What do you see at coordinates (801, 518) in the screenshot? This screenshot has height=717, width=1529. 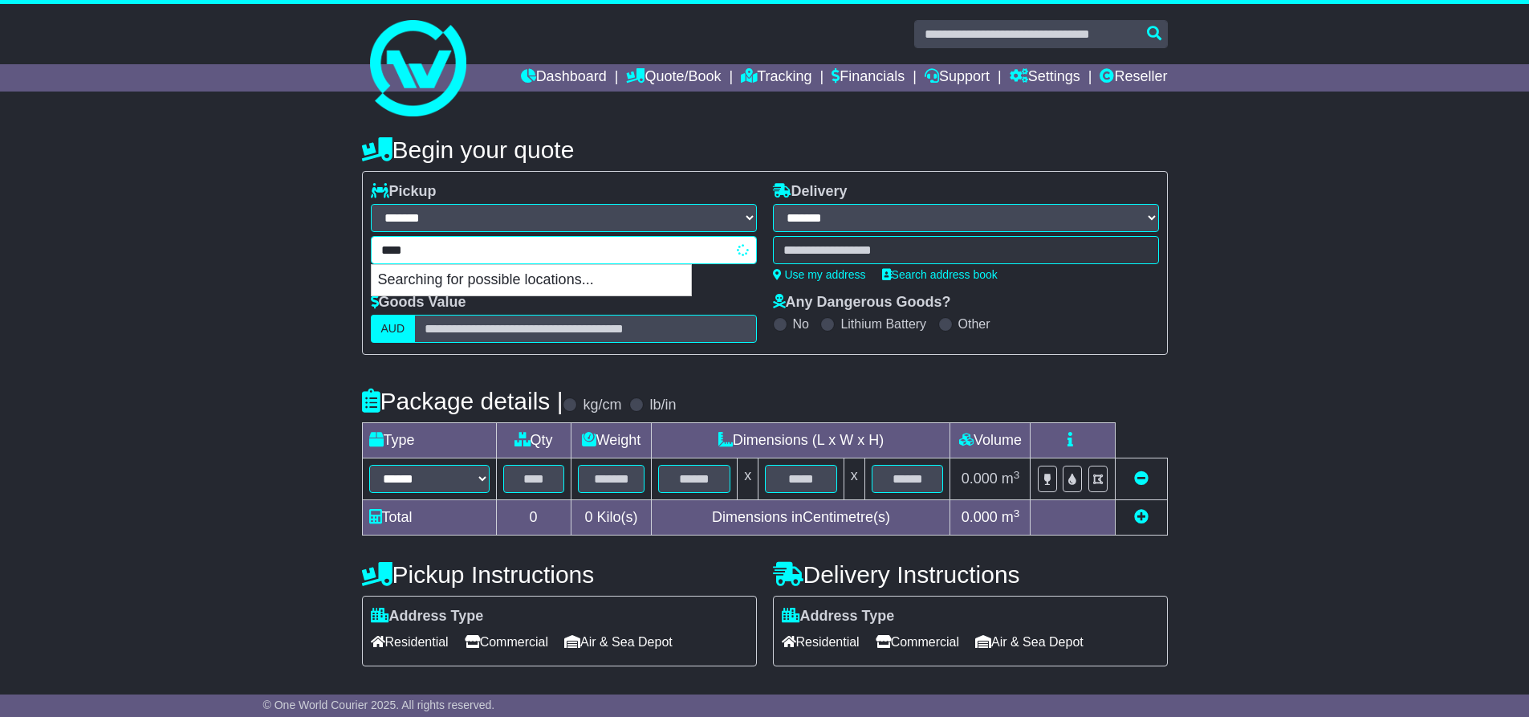 I see `td: Dimensions in Centimetre(s)` at bounding box center [801, 518].